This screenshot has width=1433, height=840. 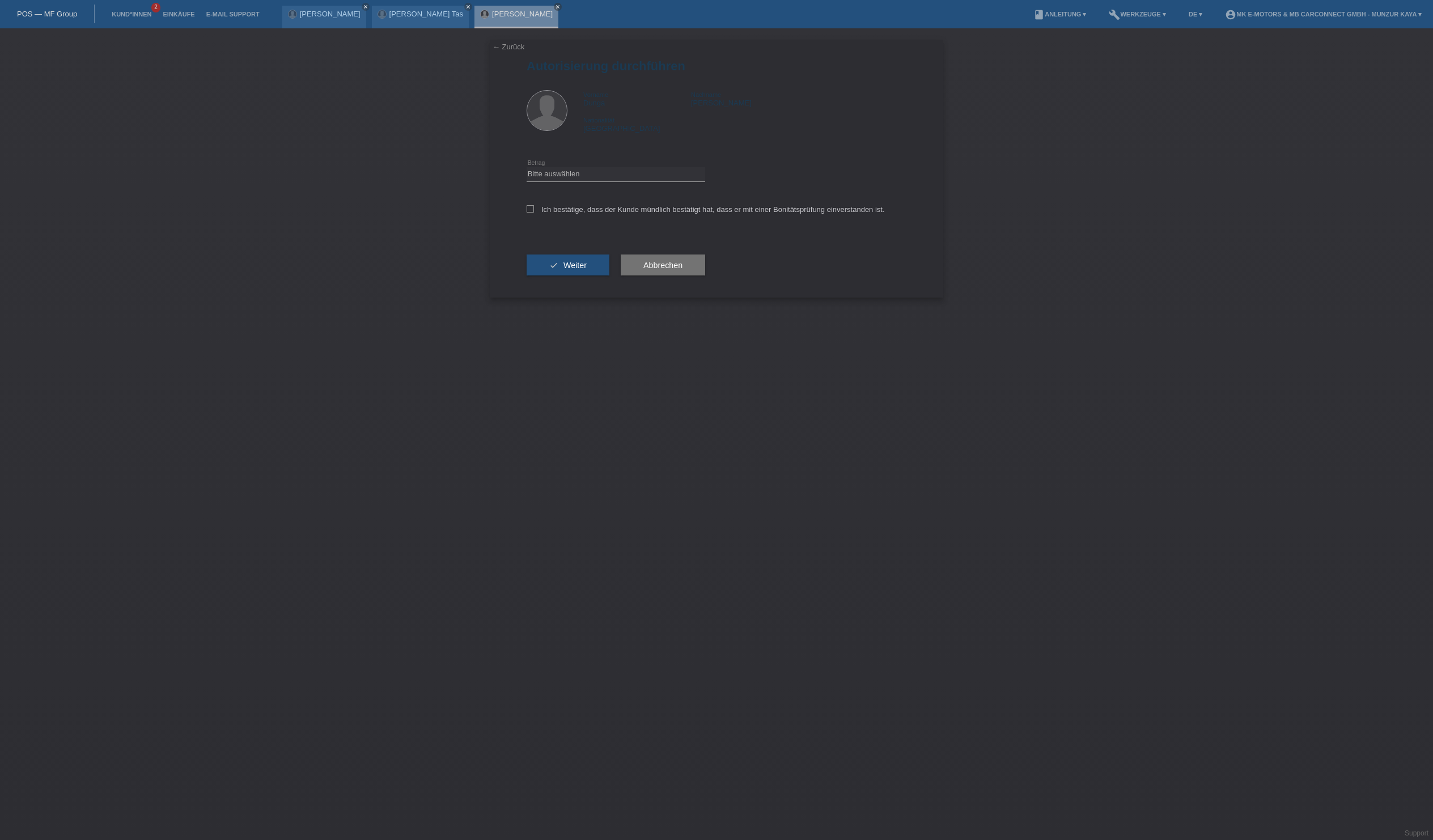 I want to click on a: bookAnleitung ▾, so click(x=1059, y=14).